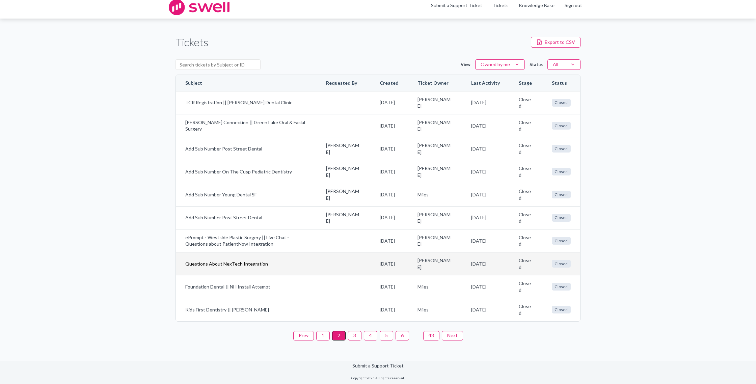  Describe the element at coordinates (452, 336) in the screenshot. I see `button: Next` at that location.